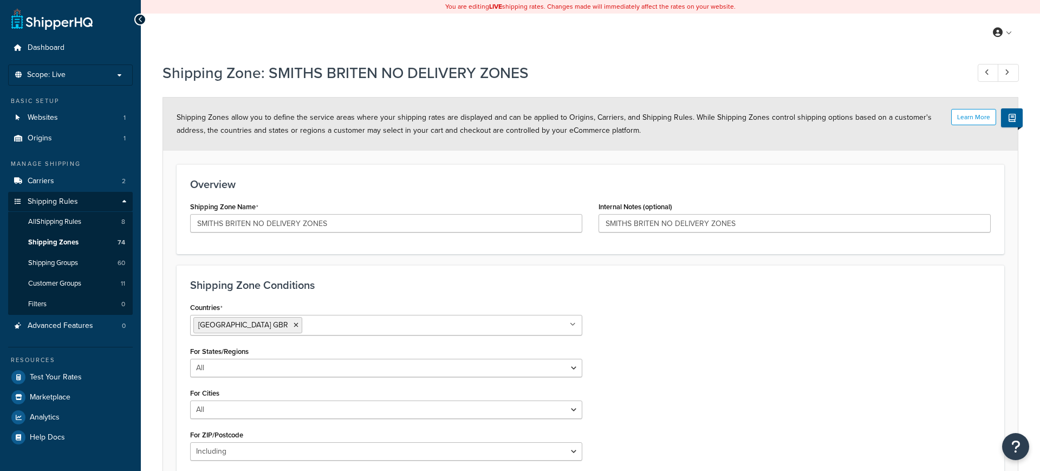 This screenshot has width=1040, height=471. I want to click on span: Marketplace, so click(50, 397).